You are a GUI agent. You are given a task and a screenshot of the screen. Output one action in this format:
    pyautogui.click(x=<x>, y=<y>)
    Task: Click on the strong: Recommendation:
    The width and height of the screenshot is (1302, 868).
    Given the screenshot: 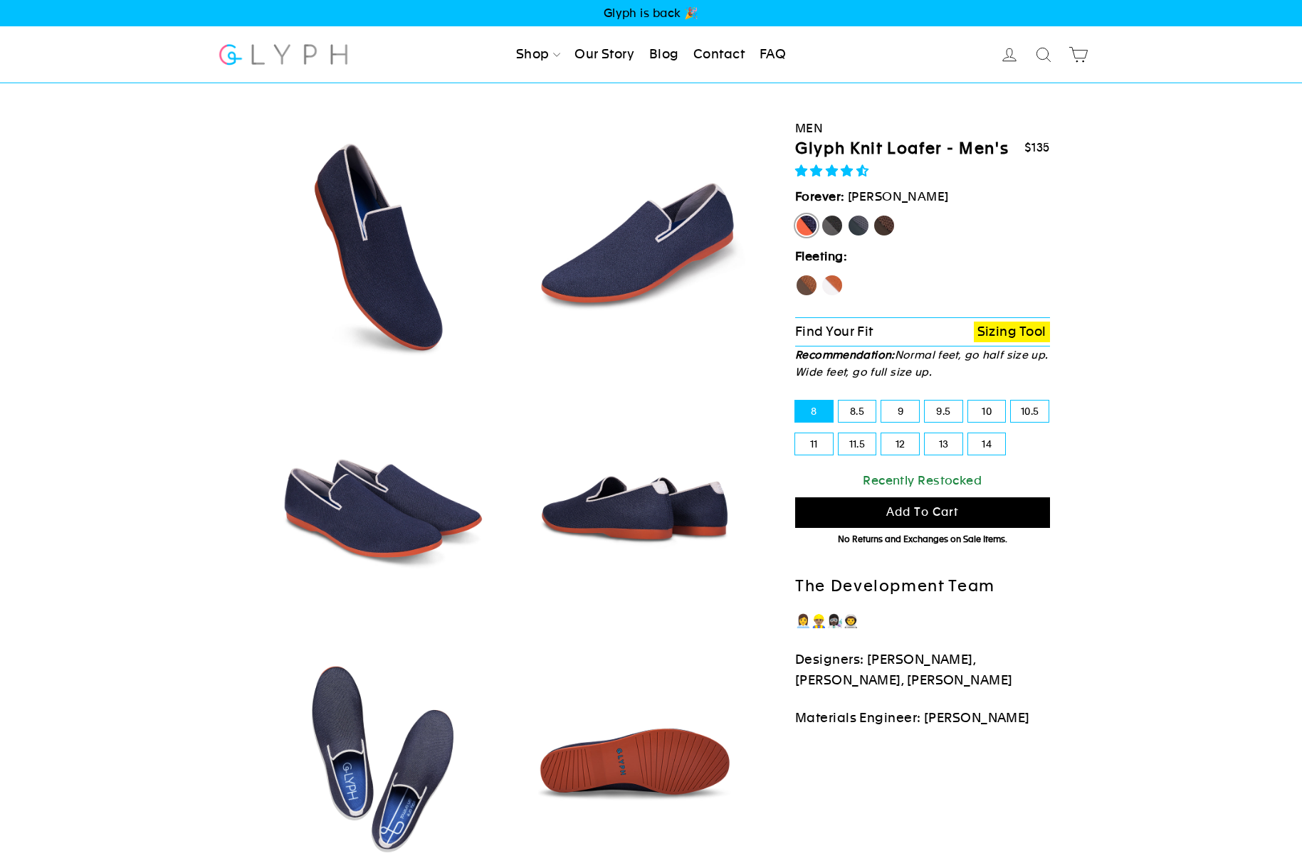 What is the action you would take?
    pyautogui.click(x=845, y=354)
    